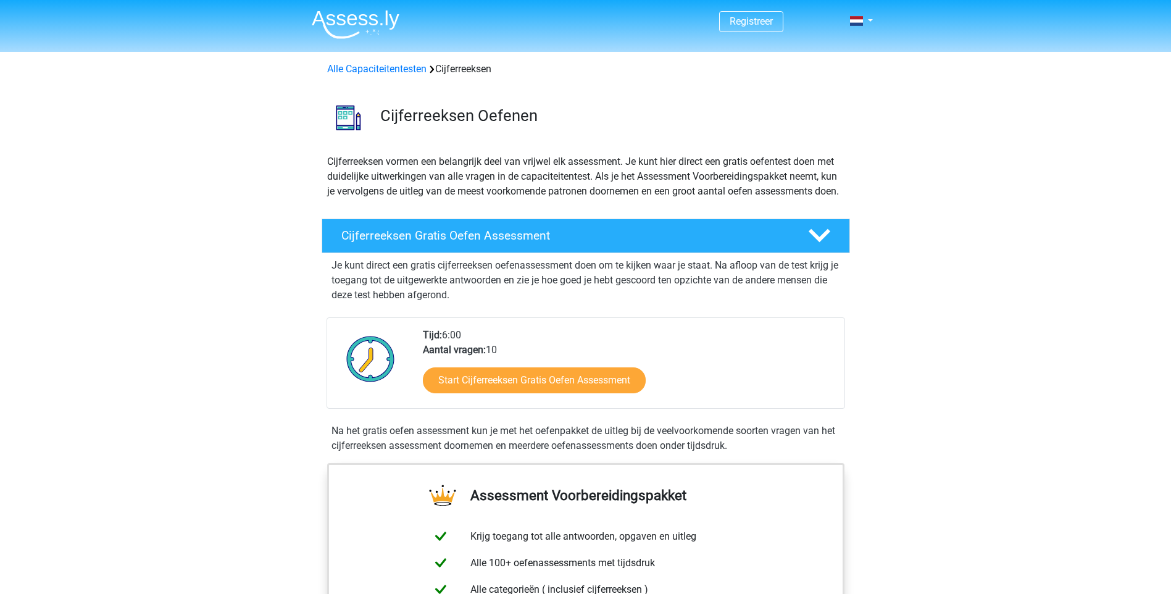  Describe the element at coordinates (586, 69) in the screenshot. I see `div: Cijferreeksen` at that location.